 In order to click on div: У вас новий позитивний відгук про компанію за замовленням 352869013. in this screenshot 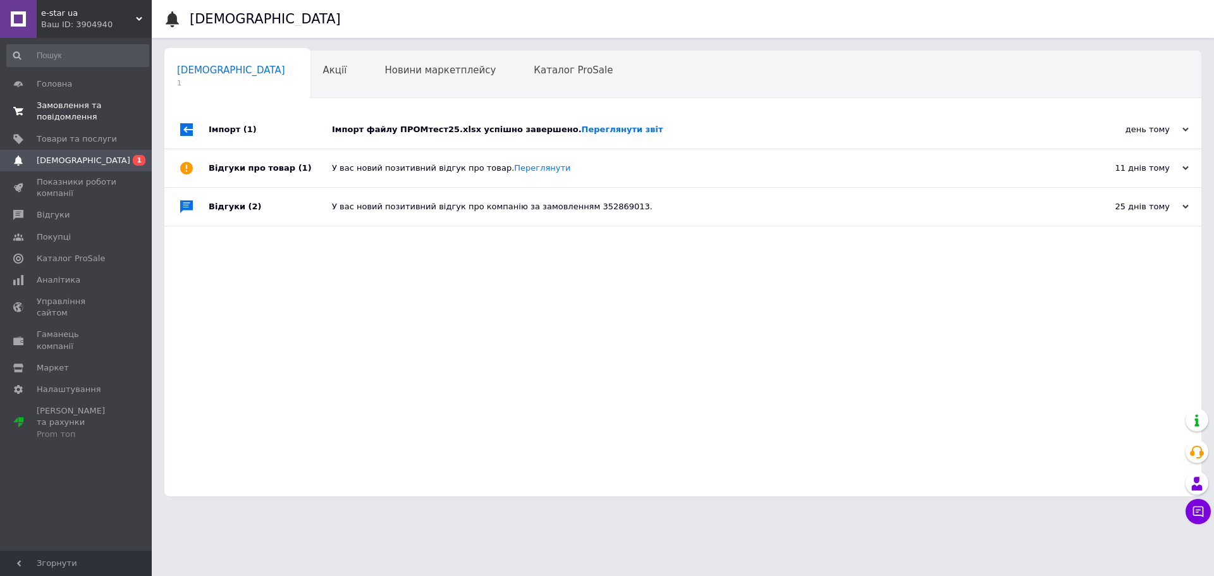, I will do `click(697, 207)`.